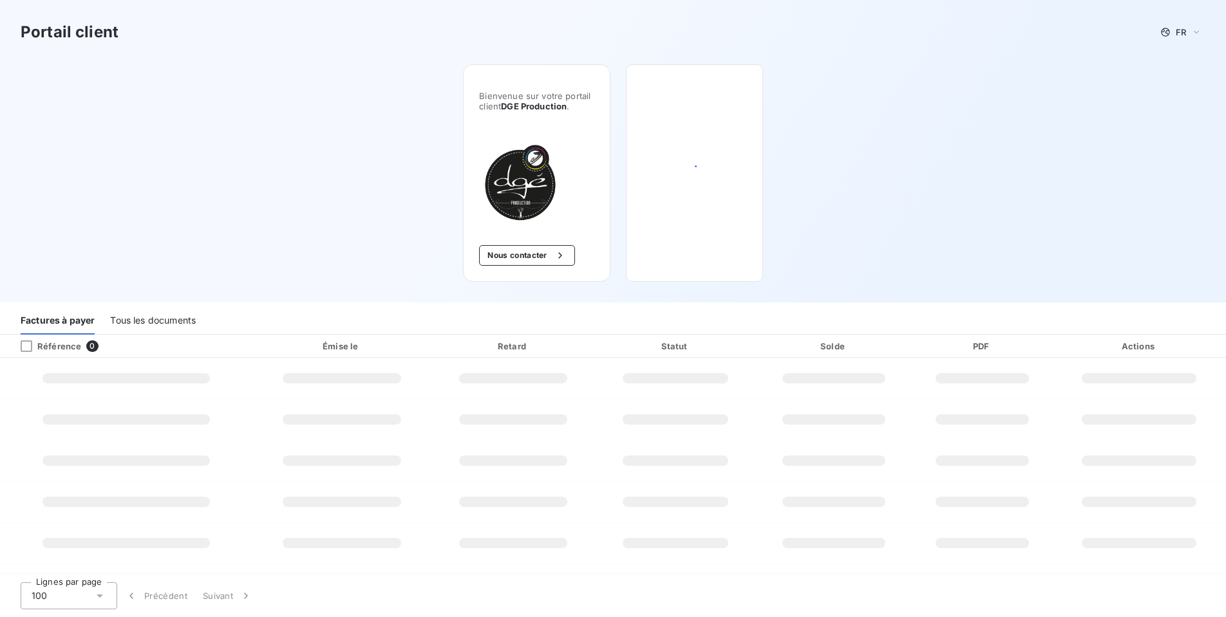 The height and width of the screenshot is (617, 1226). What do you see at coordinates (92, 346) in the screenshot?
I see `span: 0` at bounding box center [92, 346].